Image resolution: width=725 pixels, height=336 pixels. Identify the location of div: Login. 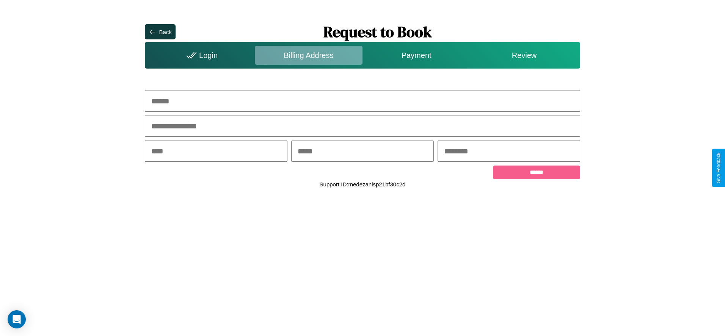
(200, 55).